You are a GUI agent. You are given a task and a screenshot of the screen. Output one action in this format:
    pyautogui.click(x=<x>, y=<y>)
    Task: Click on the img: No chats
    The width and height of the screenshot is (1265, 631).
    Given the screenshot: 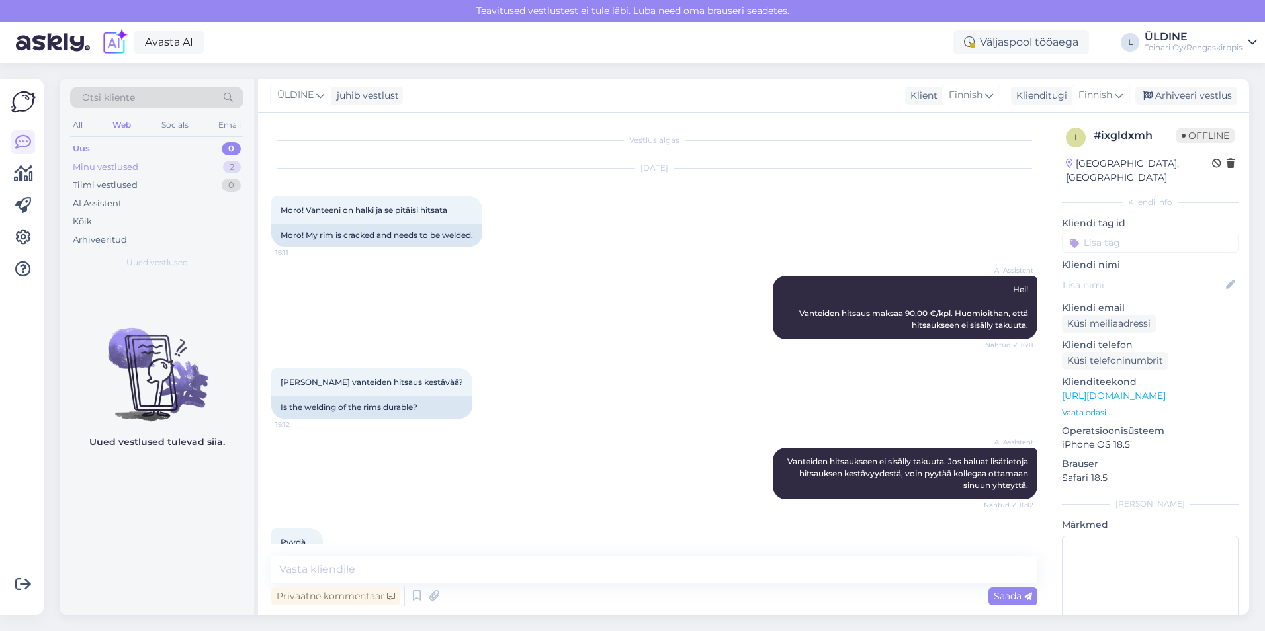 What is the action you would take?
    pyautogui.click(x=157, y=364)
    